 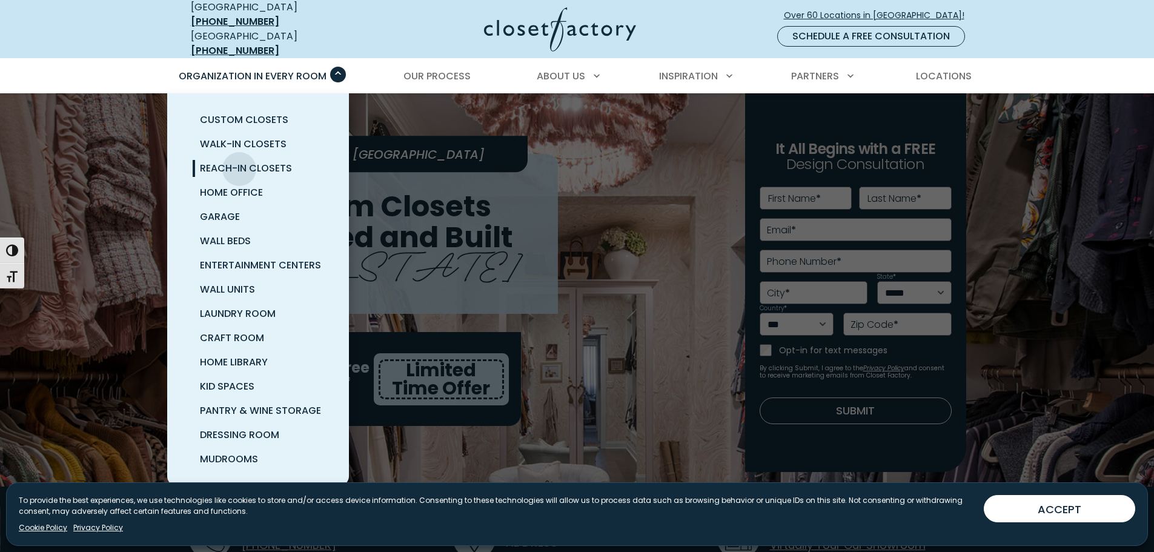 What do you see at coordinates (227, 386) in the screenshot?
I see `span: Kid Spaces` at bounding box center [227, 386].